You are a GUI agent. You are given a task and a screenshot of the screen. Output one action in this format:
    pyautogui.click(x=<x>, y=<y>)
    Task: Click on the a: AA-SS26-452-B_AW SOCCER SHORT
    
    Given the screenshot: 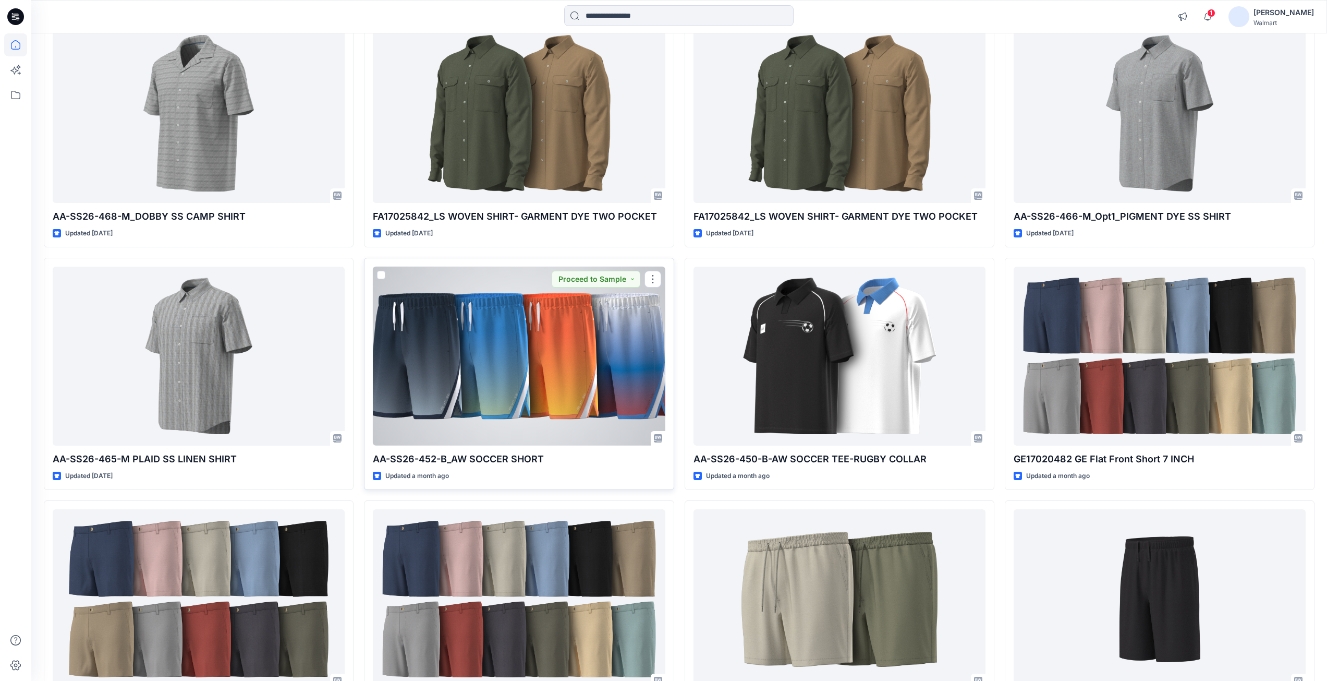 What is the action you would take?
    pyautogui.click(x=519, y=356)
    